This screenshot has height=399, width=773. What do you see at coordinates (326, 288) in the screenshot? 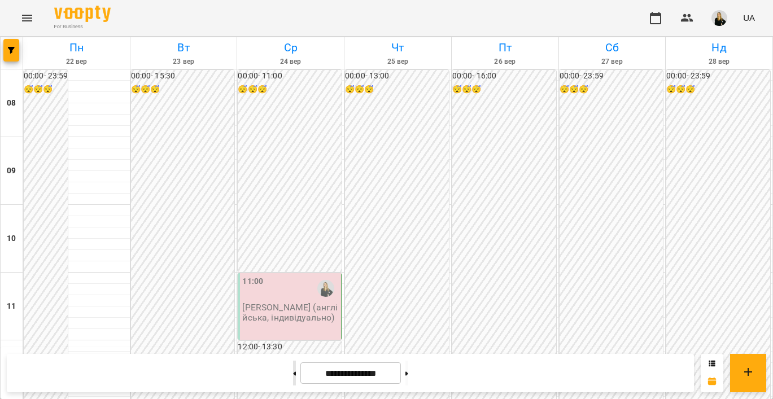
I see `div: Даша Запорожець (а)` at bounding box center [326, 288].